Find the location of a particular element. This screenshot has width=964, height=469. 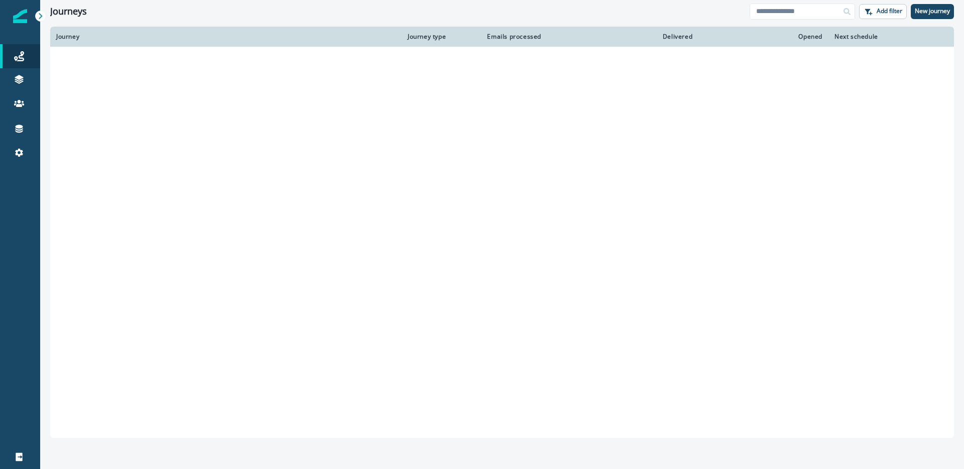

div: Next schedule is located at coordinates (879, 37).